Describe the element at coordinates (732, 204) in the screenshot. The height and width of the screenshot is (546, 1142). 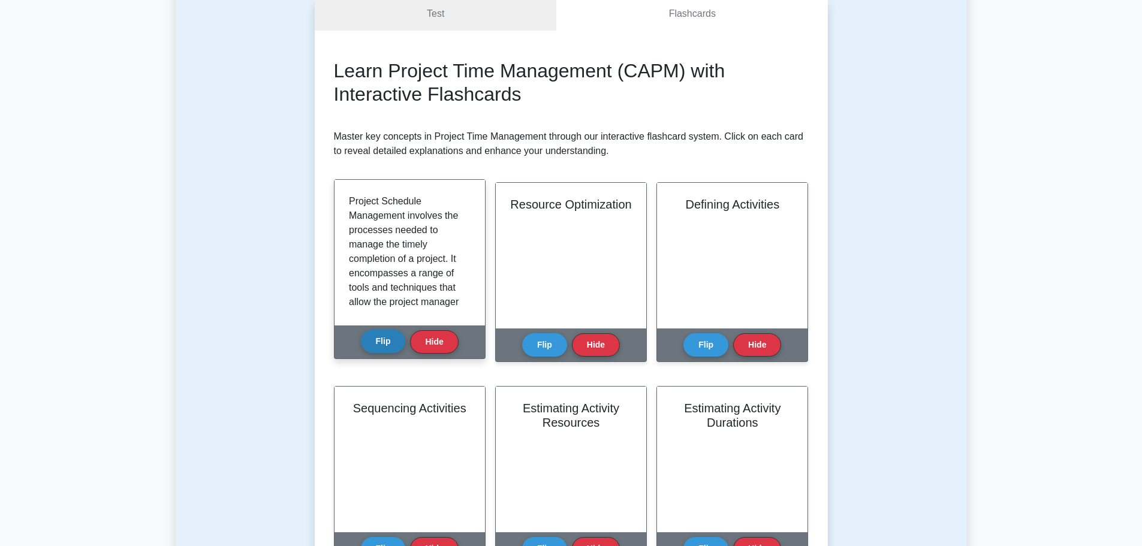
I see `h2: Defining Activities` at that location.